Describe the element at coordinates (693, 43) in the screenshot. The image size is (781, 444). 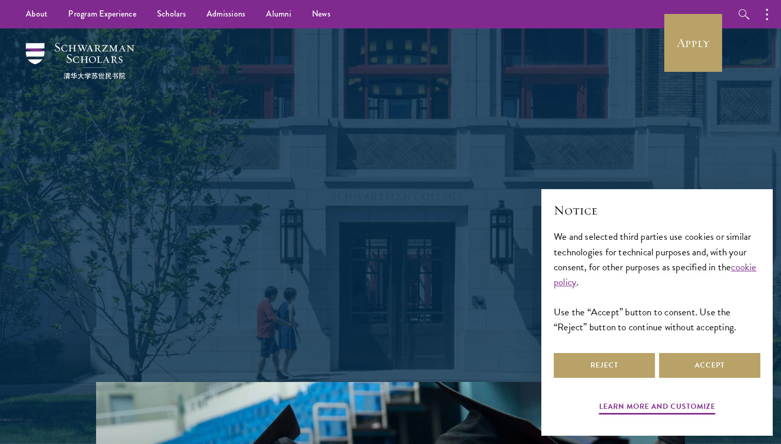
I see `a: Apply` at that location.